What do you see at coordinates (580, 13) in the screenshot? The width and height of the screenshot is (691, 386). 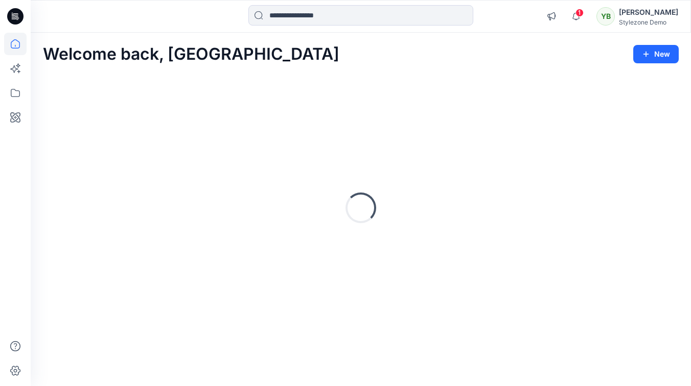 I see `span: 1` at bounding box center [580, 13].